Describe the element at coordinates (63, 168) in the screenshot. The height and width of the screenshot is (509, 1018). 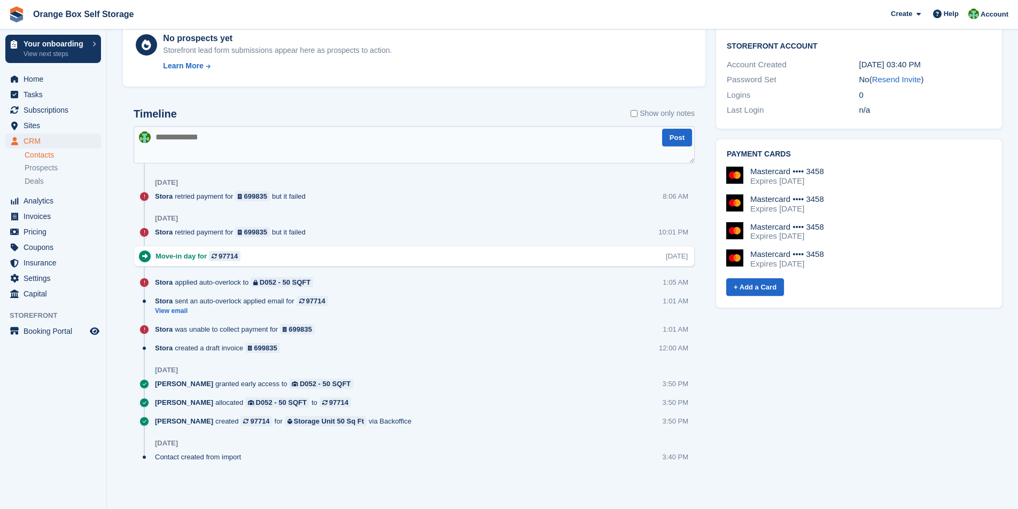
I see `a: Prospects` at that location.